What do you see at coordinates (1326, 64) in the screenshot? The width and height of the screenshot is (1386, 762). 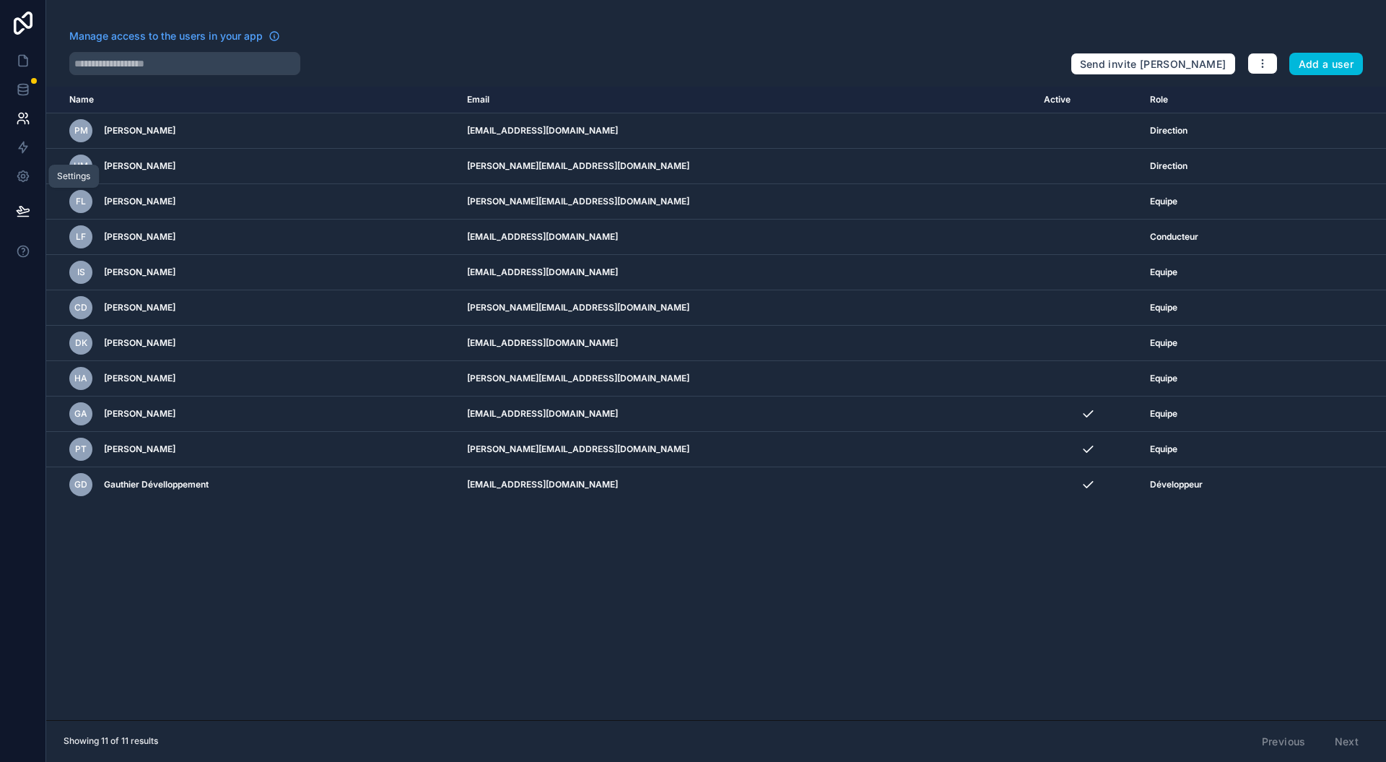 I see `a: Add a user` at bounding box center [1326, 64].